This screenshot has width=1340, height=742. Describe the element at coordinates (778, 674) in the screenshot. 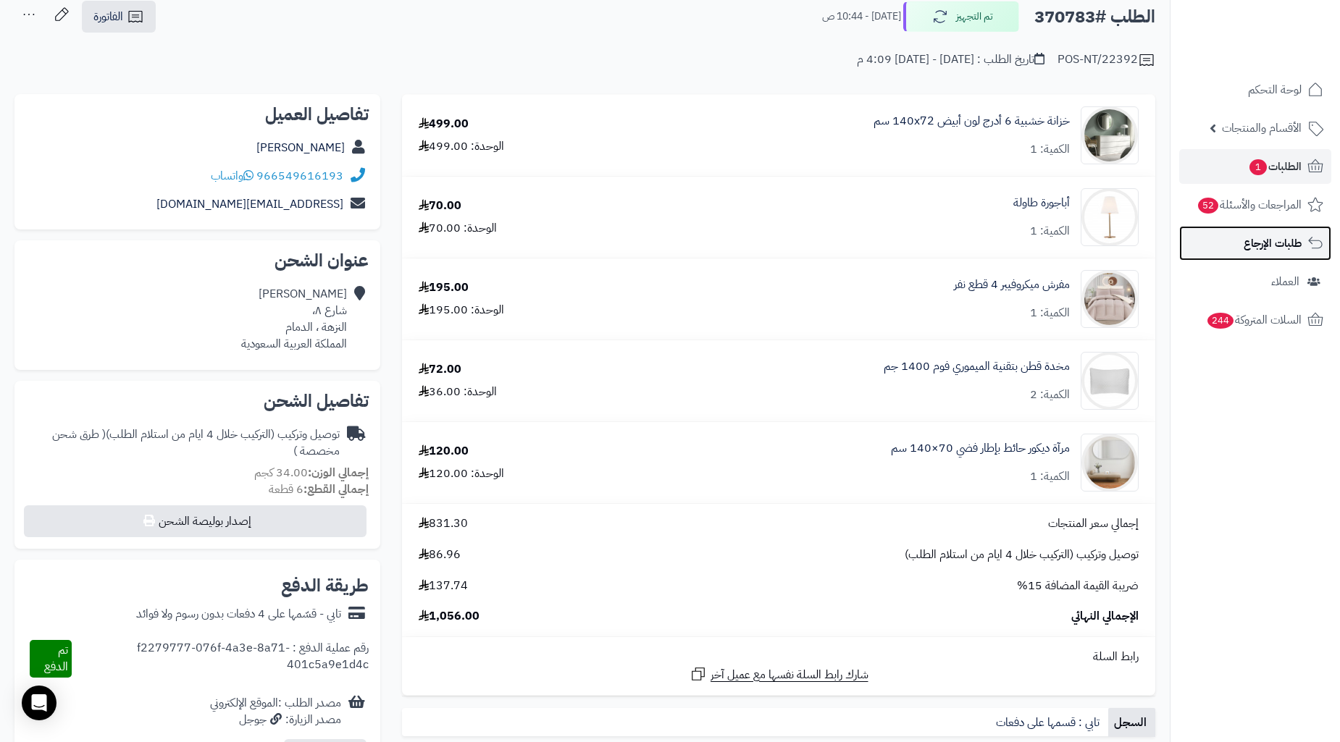

I see `a: شارك رابط السلة نفسها مع عميل آخر` at that location.